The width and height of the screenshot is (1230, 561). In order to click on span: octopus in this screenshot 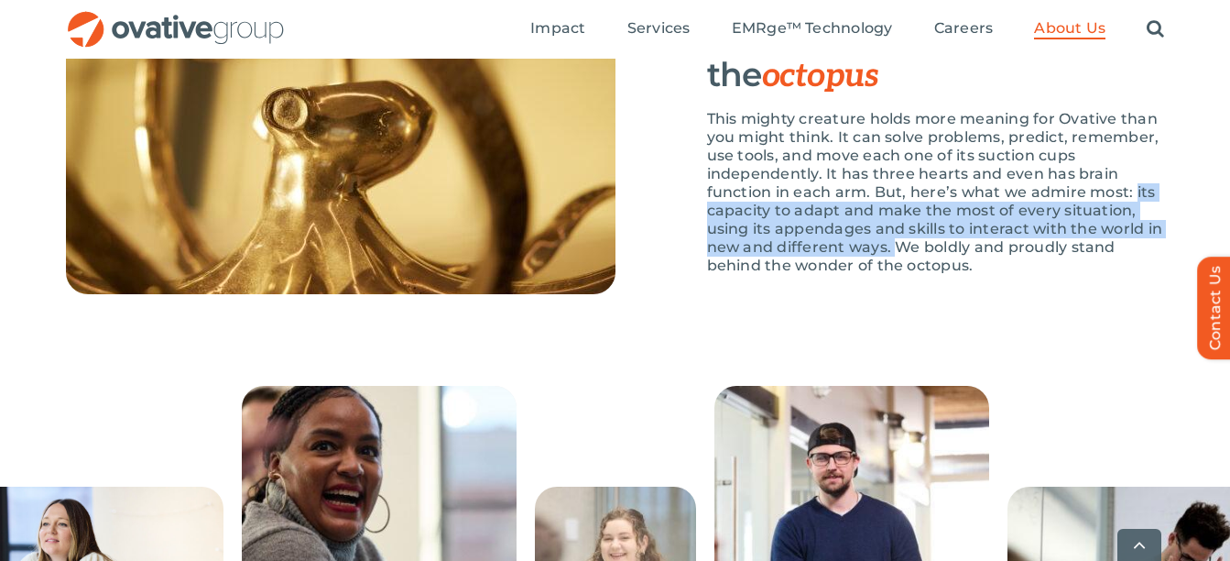, I will do `click(820, 76)`.